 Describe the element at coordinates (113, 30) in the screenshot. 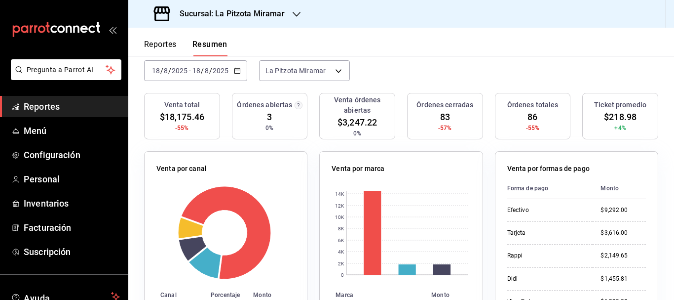

I see `button: open_drawer_menu` at that location.